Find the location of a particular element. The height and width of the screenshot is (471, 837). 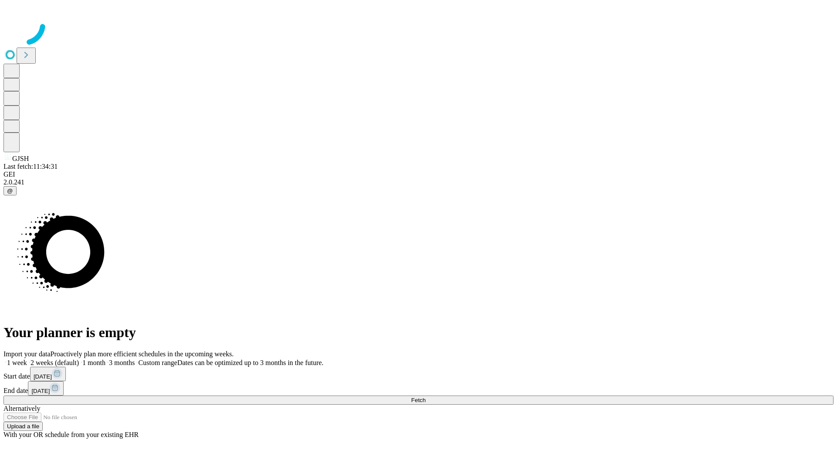

span: Custom range is located at coordinates (157, 362).